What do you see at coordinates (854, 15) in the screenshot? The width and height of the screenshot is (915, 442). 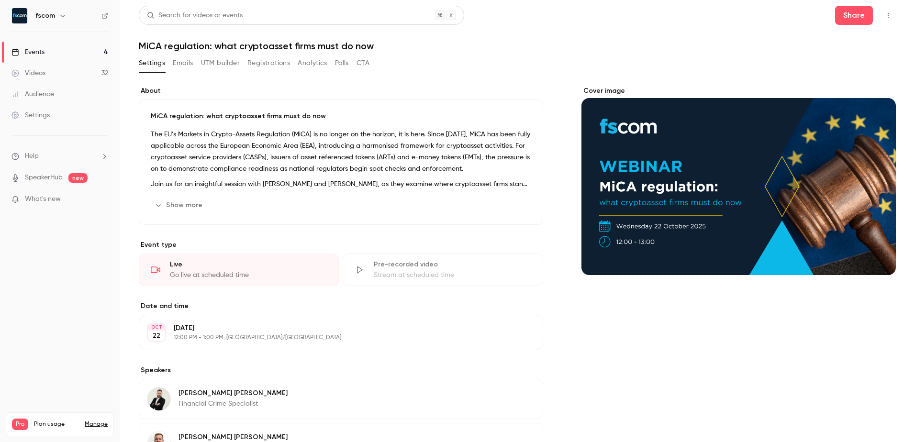 I see `button: Share` at bounding box center [854, 15].